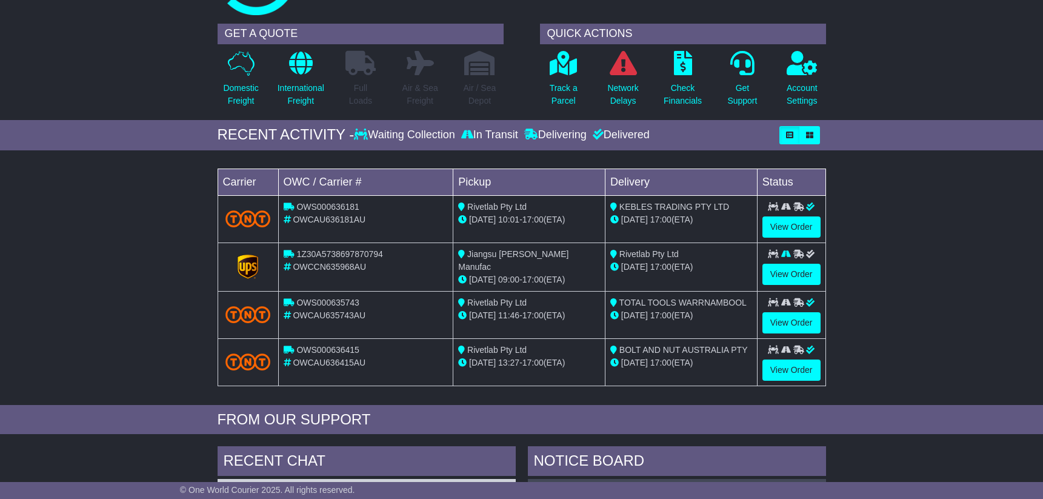  I want to click on span: OWCCN635968AU, so click(329, 267).